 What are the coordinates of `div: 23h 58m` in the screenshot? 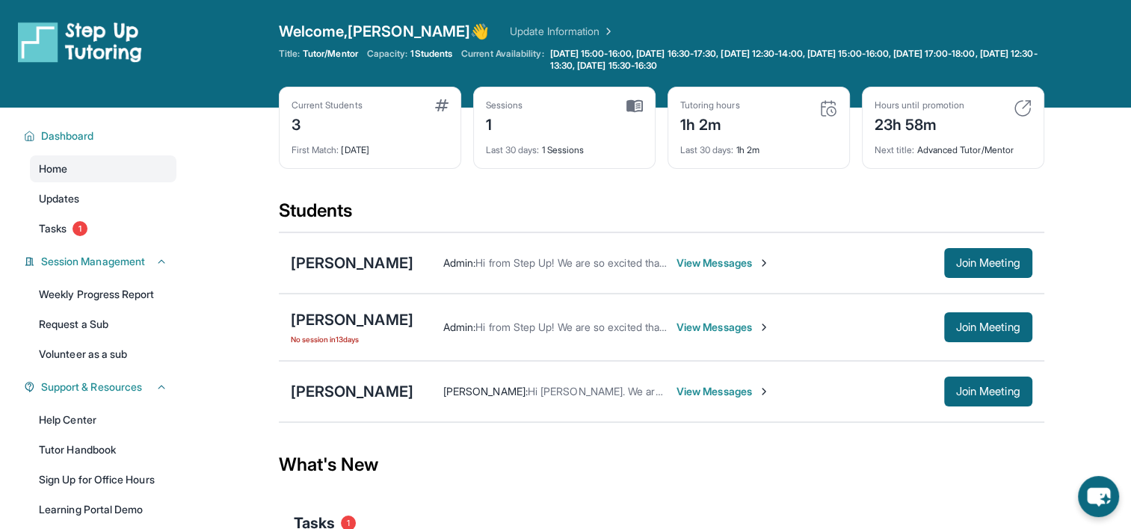 It's located at (919, 123).